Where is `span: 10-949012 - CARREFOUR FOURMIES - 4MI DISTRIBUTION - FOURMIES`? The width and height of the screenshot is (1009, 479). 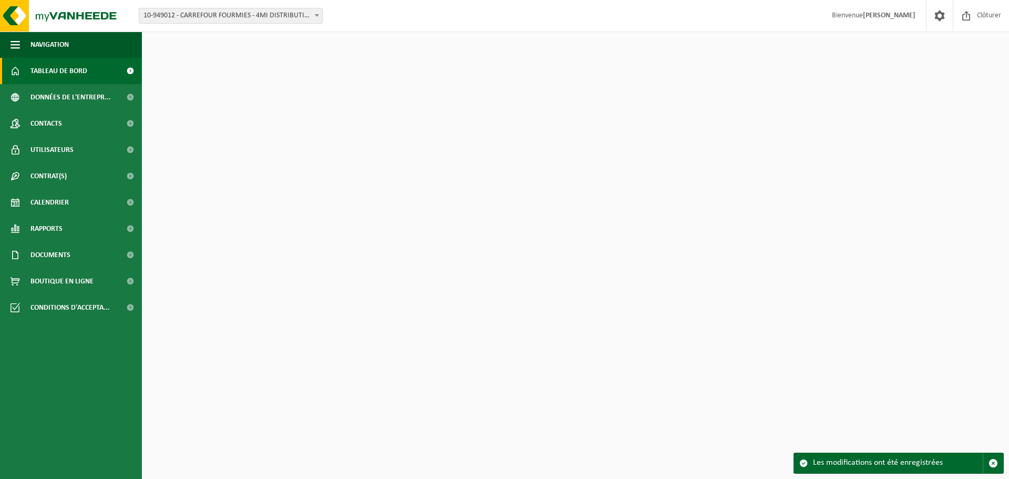
span: 10-949012 - CARREFOUR FOURMIES - 4MI DISTRIBUTION - FOURMIES is located at coordinates (231, 16).